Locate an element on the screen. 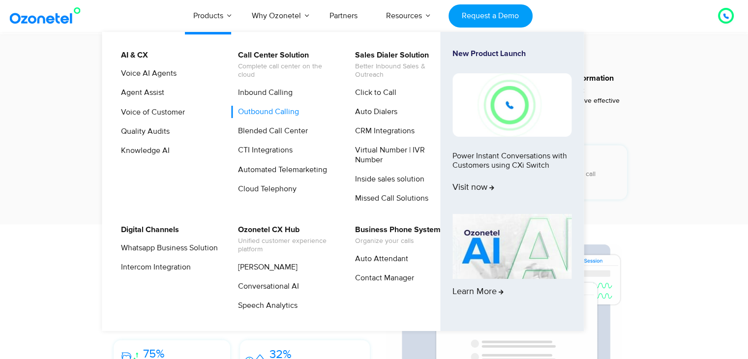 The height and width of the screenshot is (359, 748). span: Unified customer experience platform is located at coordinates (286, 245).